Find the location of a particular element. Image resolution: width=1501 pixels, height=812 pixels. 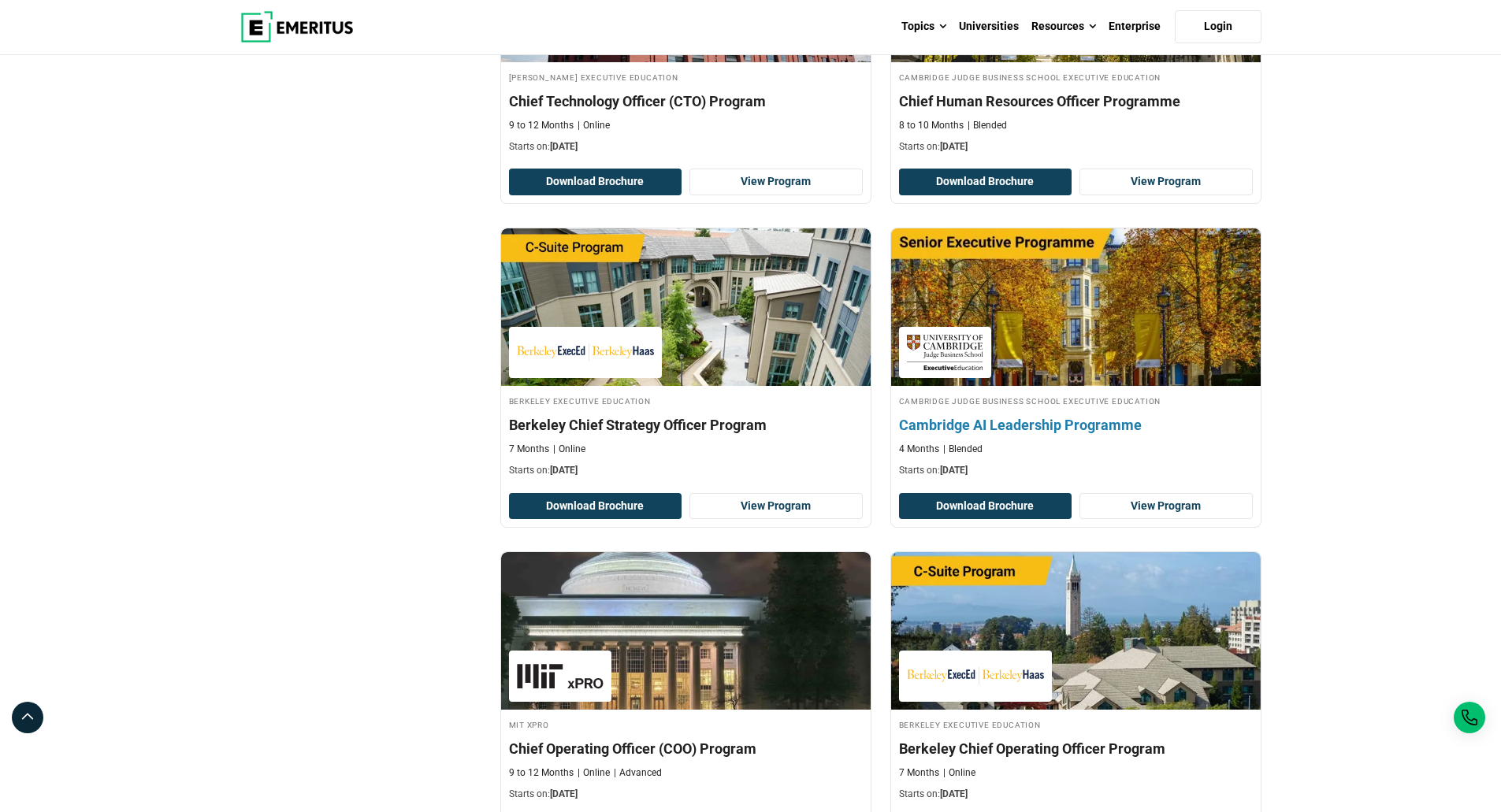

p: Advanced is located at coordinates (637, 773).